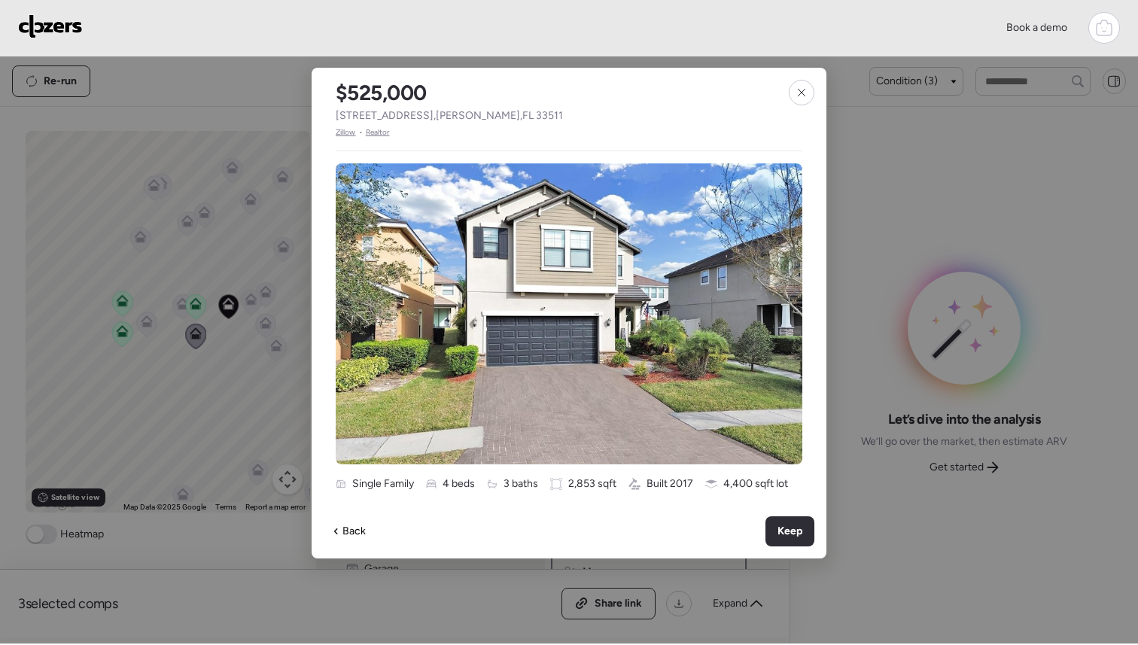 The width and height of the screenshot is (1138, 645). What do you see at coordinates (756, 484) in the screenshot?
I see `span: 4,400 sqft lot` at bounding box center [756, 484].